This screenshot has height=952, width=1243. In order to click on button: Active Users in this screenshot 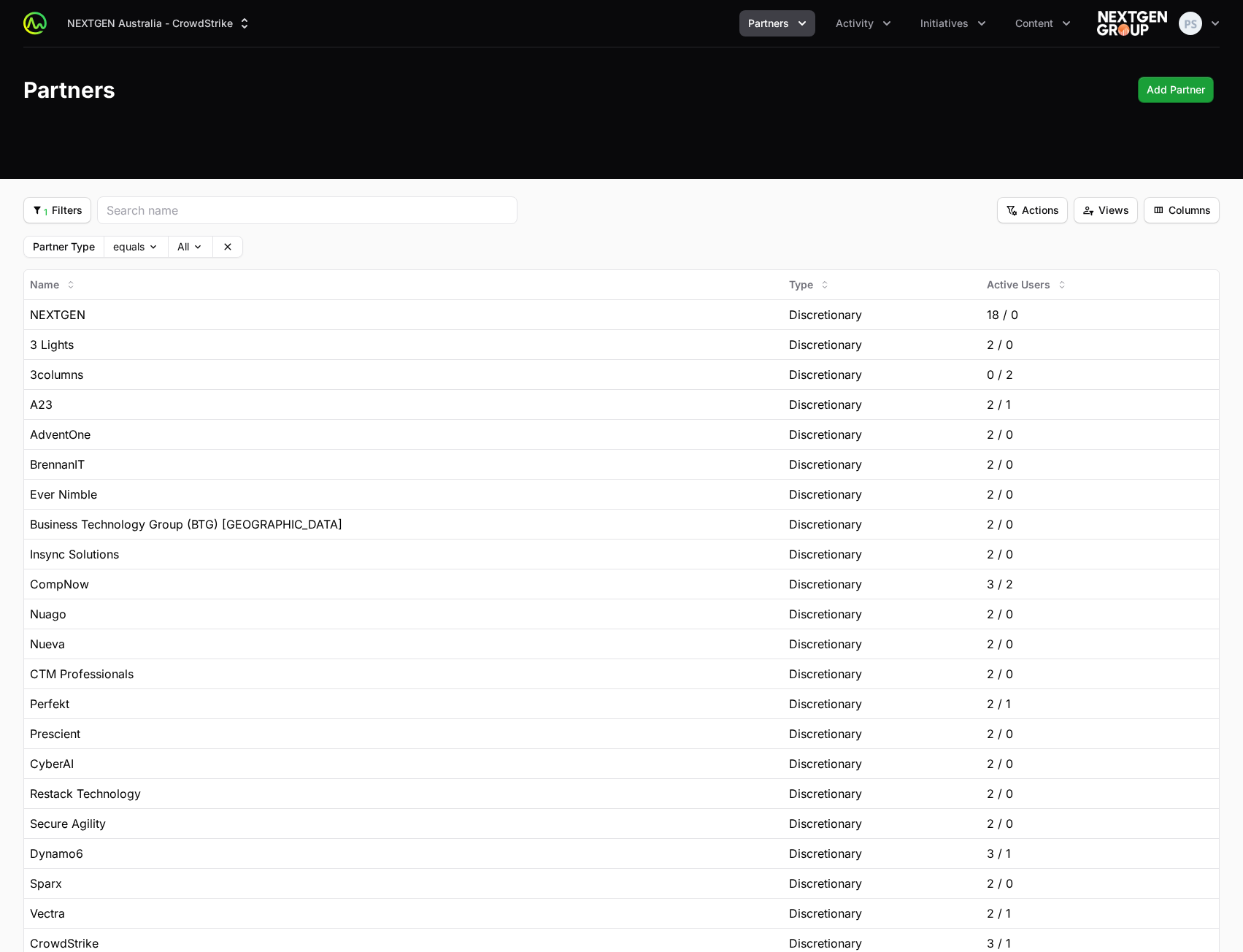, I will do `click(1027, 285)`.